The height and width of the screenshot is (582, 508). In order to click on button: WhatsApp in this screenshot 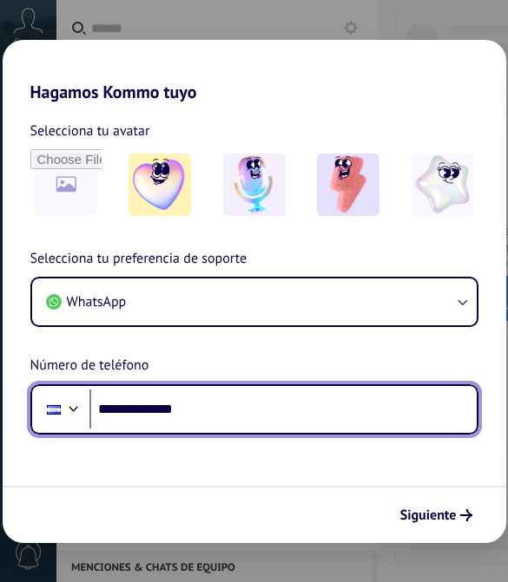, I will do `click(254, 302)`.